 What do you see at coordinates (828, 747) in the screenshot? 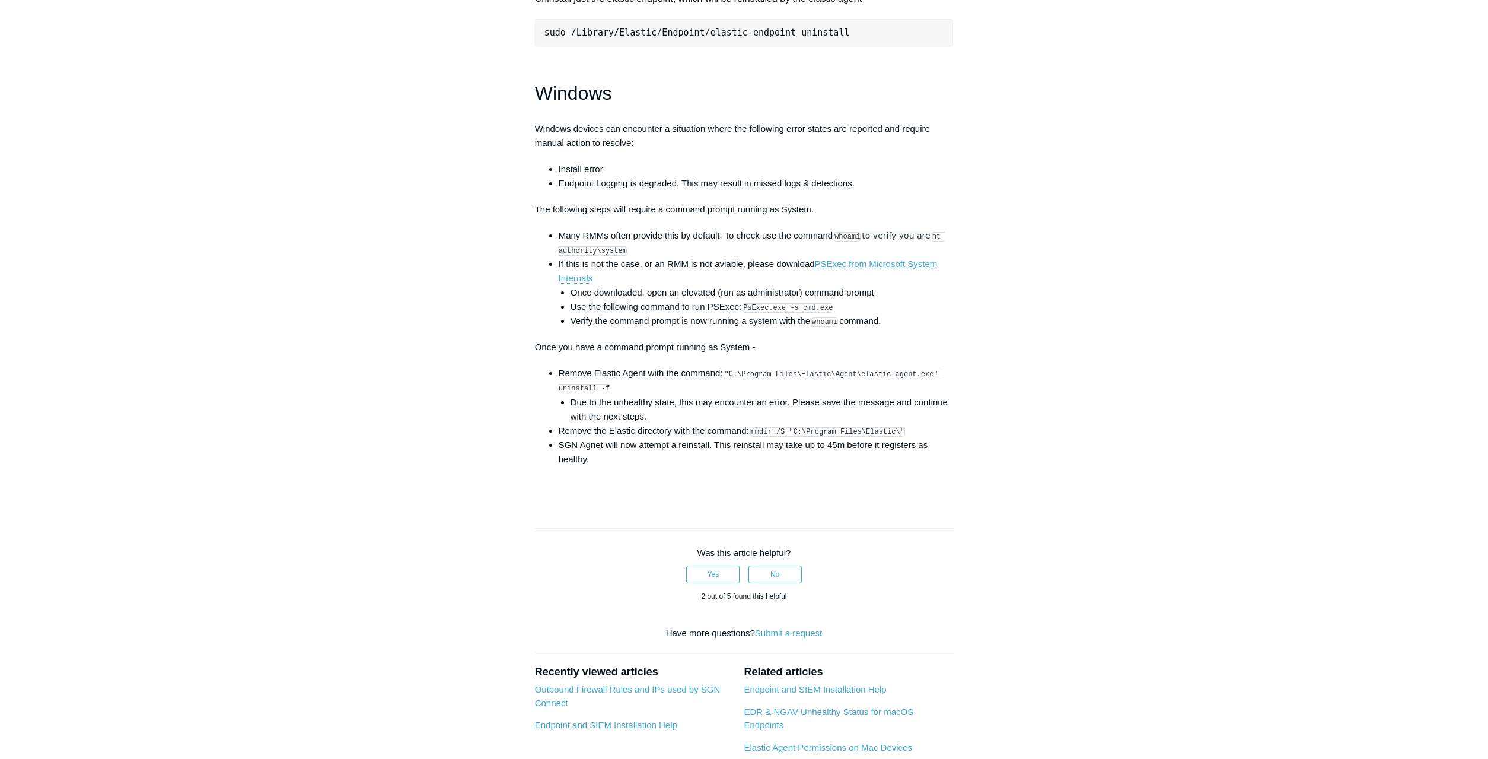
I see `a: Elastic Agent Permissions on Mac Devices` at bounding box center [828, 747].